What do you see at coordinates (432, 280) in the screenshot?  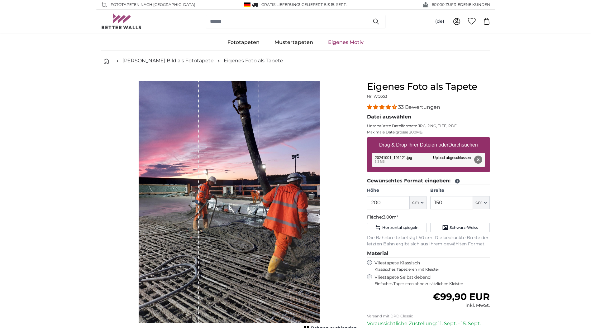 I see `label: Vliestapete Selbstklebend` at bounding box center [432, 280].